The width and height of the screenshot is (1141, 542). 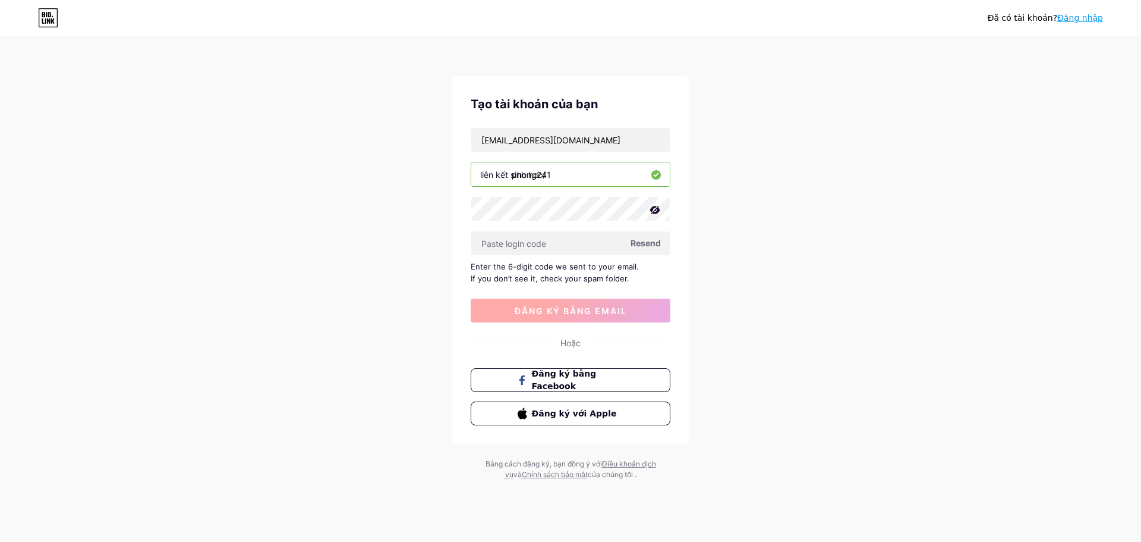 What do you see at coordinates (555, 474) in the screenshot?
I see `font: Chính sách bảo mật` at bounding box center [555, 474].